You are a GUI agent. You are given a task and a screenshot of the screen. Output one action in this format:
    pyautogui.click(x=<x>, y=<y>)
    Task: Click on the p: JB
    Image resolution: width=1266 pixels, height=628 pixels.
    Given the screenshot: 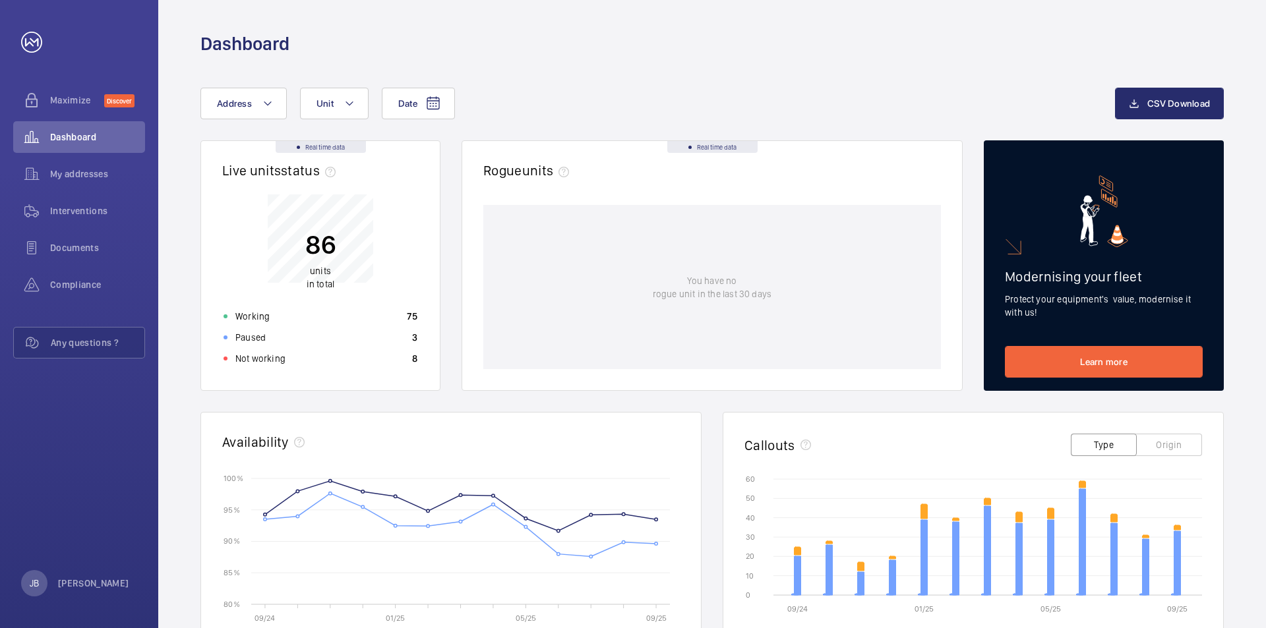 What is the action you would take?
    pyautogui.click(x=34, y=583)
    